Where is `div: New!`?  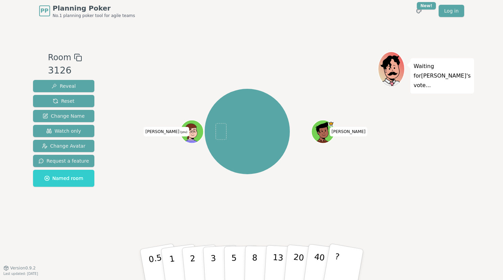 div: New! is located at coordinates (426, 6).